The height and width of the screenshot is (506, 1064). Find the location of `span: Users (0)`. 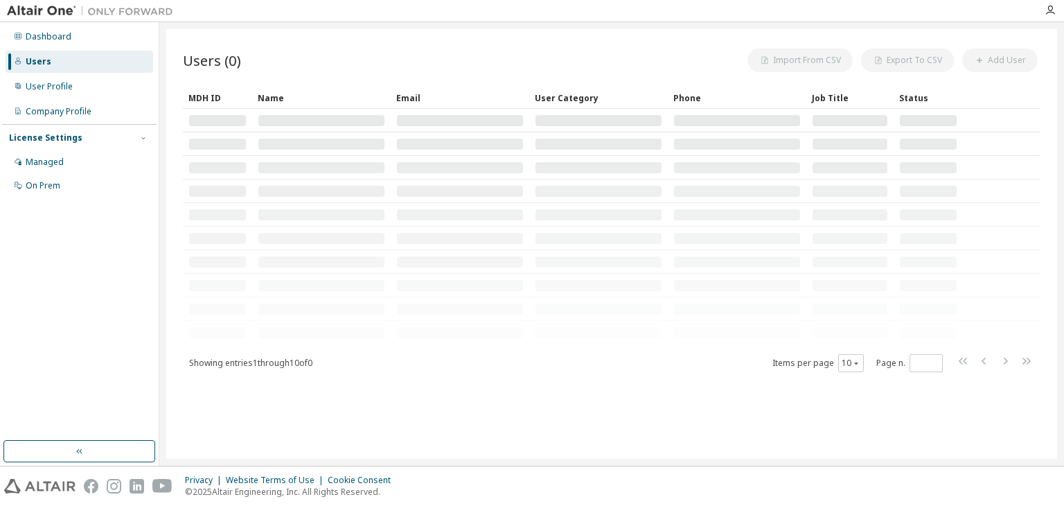

span: Users (0) is located at coordinates (212, 60).